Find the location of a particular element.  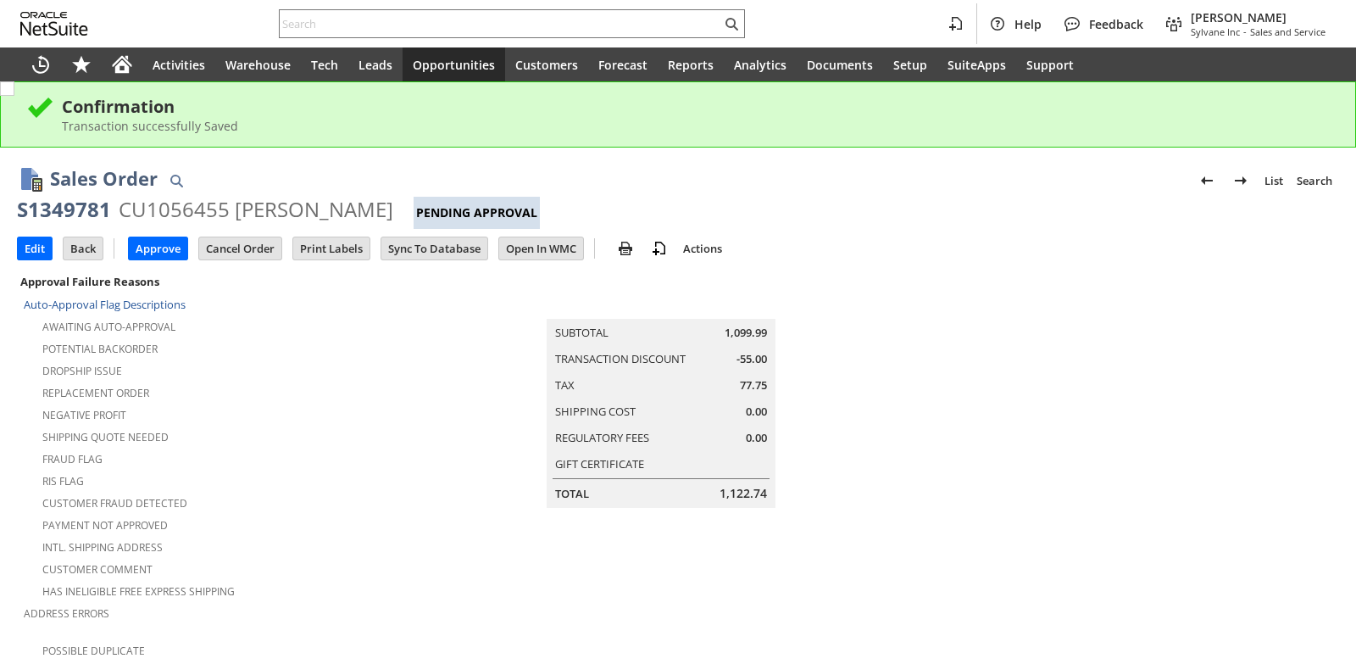

a: Negative Profit is located at coordinates (84, 414).